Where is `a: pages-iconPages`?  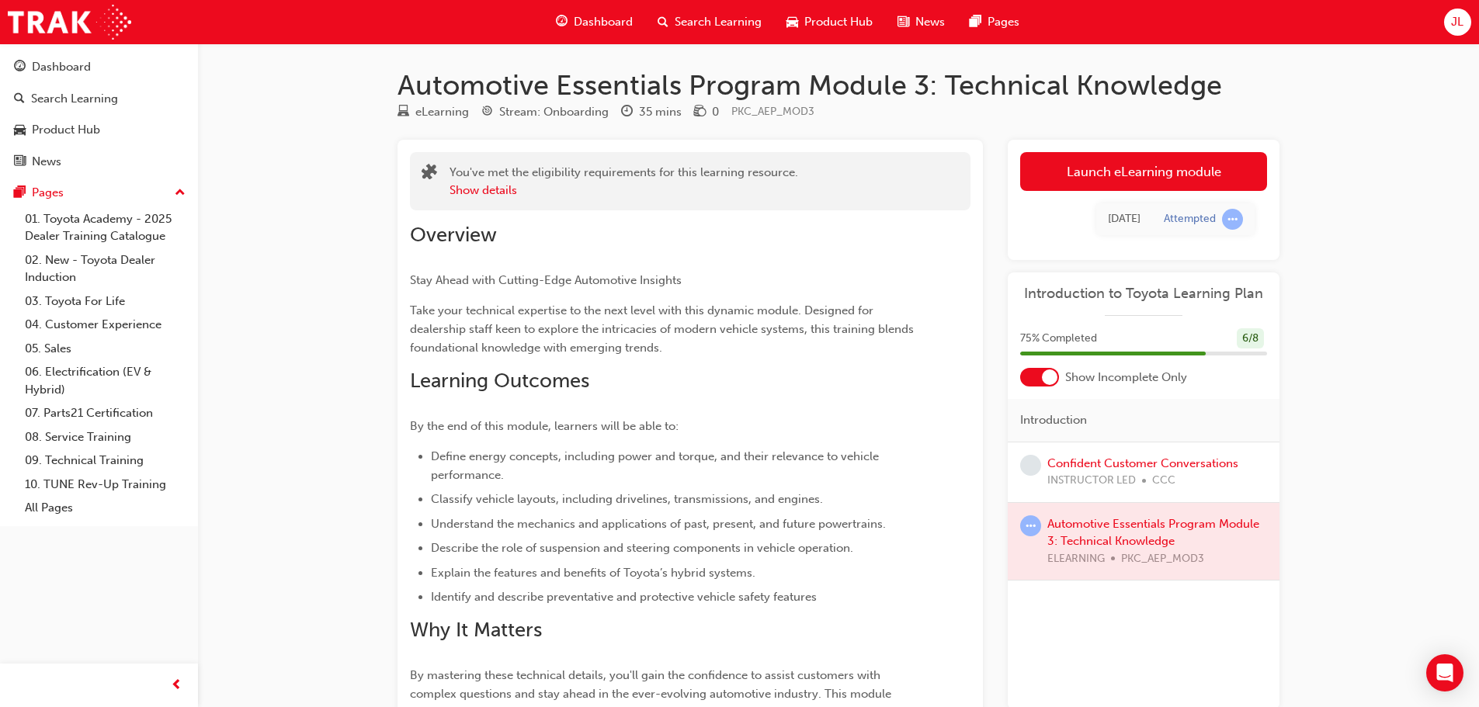
a: pages-iconPages is located at coordinates (994, 22).